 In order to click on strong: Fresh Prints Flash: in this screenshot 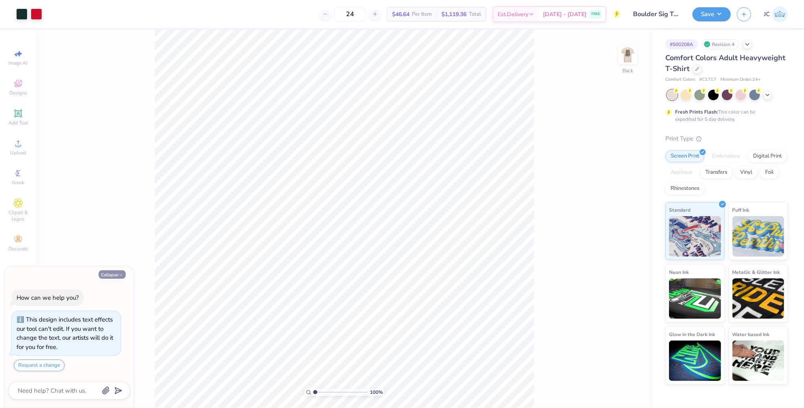, I will do `click(697, 112)`.